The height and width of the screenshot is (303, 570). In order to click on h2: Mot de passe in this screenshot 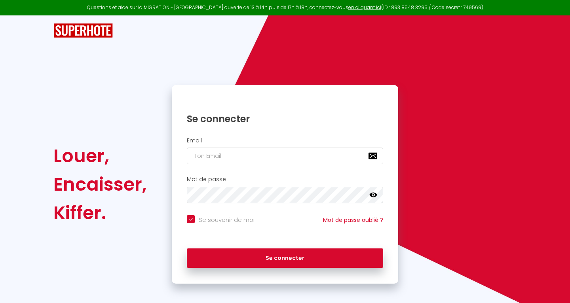, I will do `click(285, 179)`.